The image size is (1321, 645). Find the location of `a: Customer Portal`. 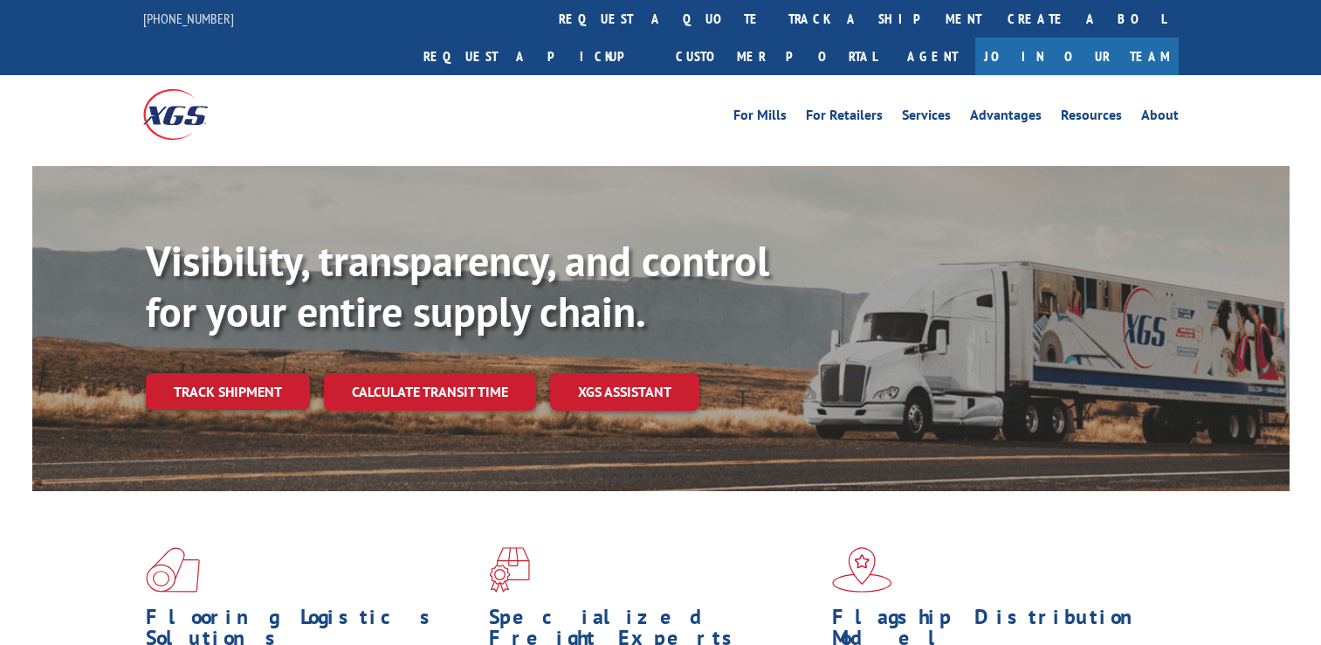

a: Customer Portal is located at coordinates (776, 56).